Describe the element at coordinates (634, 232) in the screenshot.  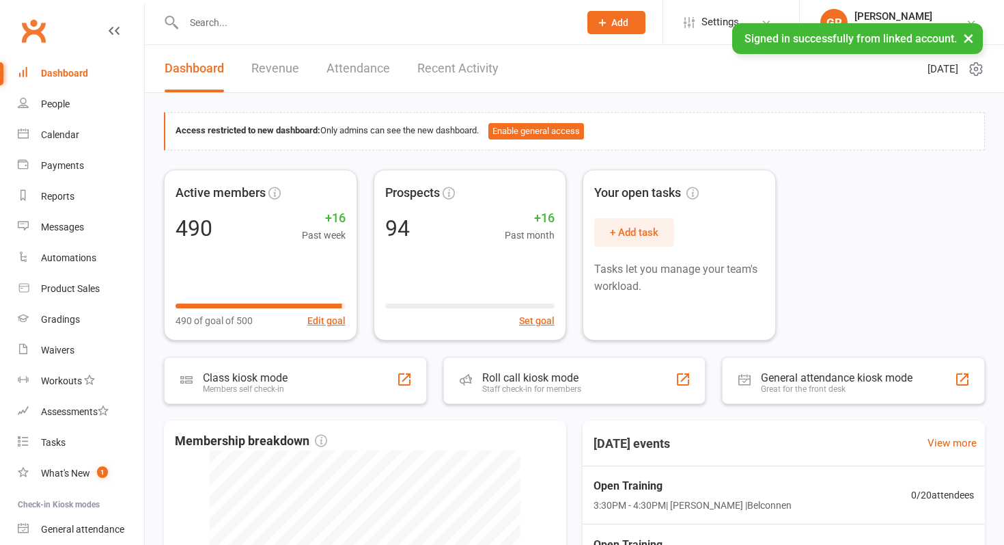
I see `button: + Add task` at that location.